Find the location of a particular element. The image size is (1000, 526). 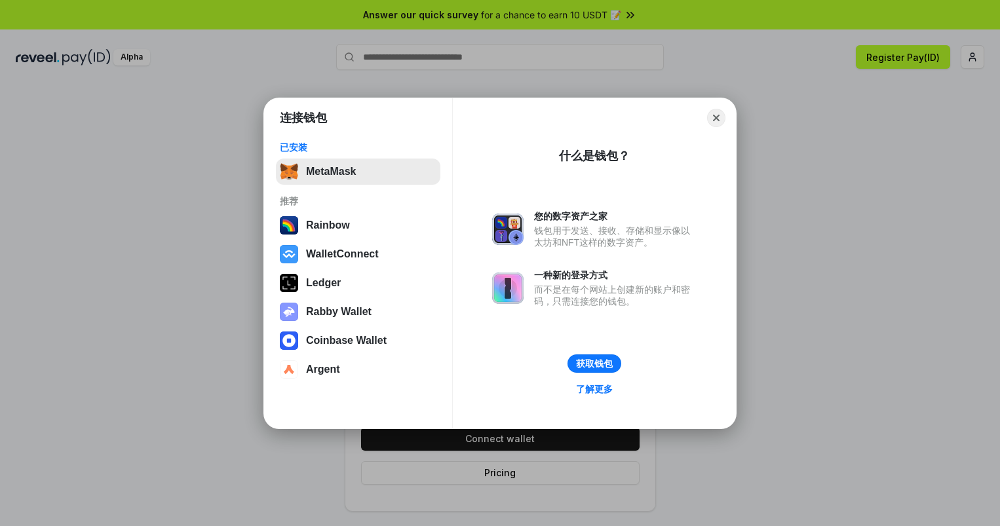

a: 了解更多 is located at coordinates (594, 389).